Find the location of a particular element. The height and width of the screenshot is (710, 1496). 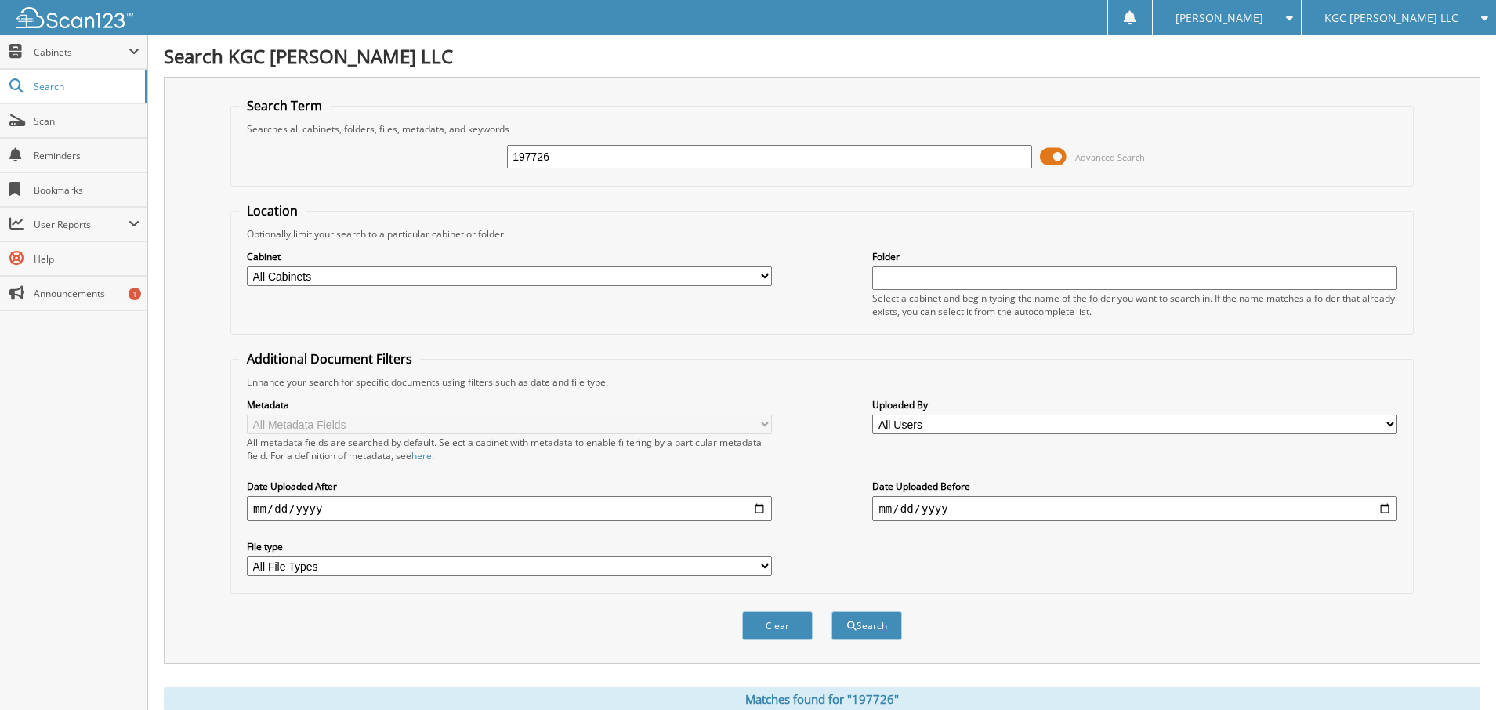

span: Scan is located at coordinates (86, 121).